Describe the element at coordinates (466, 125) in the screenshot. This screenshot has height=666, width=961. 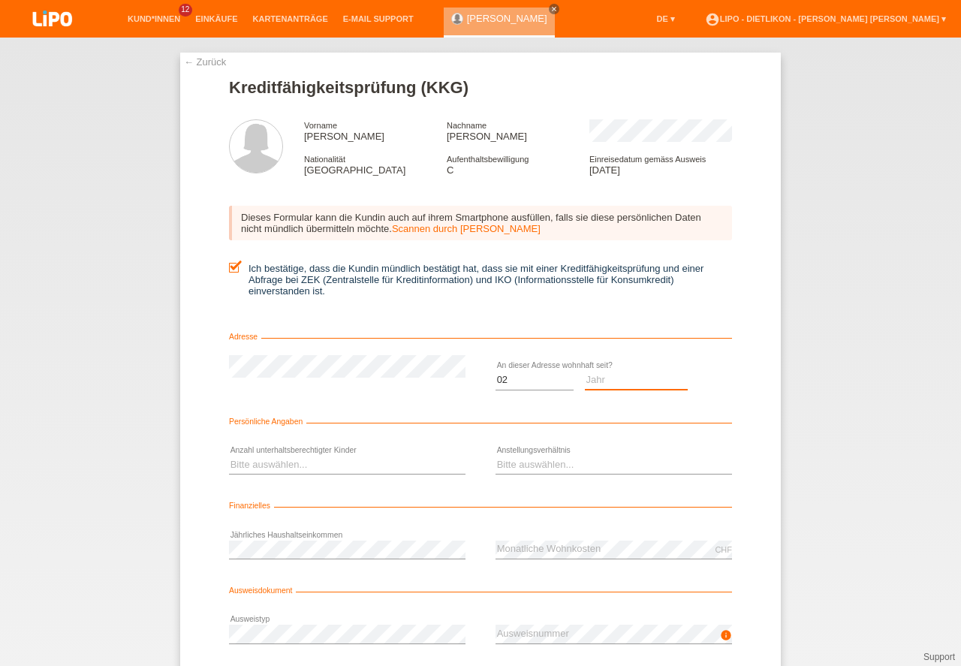
I see `span: Nachname` at that location.